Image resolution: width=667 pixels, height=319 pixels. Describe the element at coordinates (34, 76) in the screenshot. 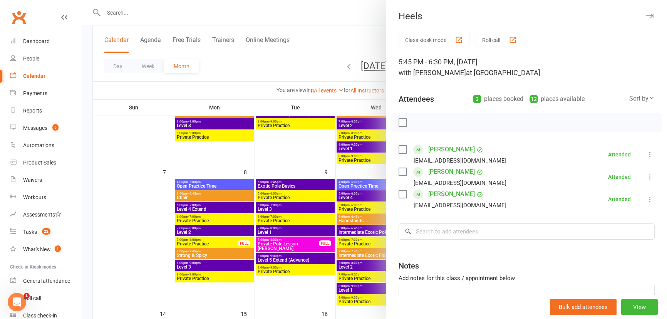

I see `div: Calendar` at that location.